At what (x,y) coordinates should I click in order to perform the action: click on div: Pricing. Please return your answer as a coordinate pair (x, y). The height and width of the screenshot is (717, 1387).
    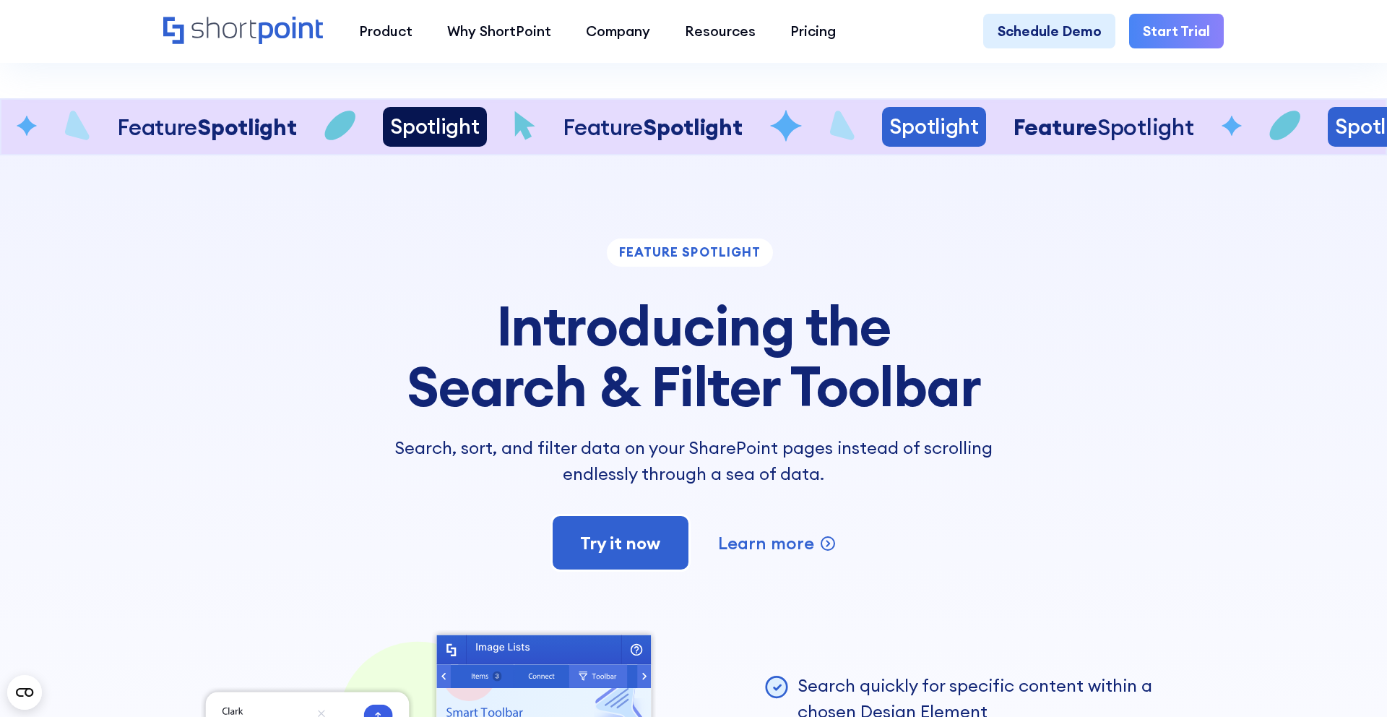
    Looking at the image, I should click on (813, 31).